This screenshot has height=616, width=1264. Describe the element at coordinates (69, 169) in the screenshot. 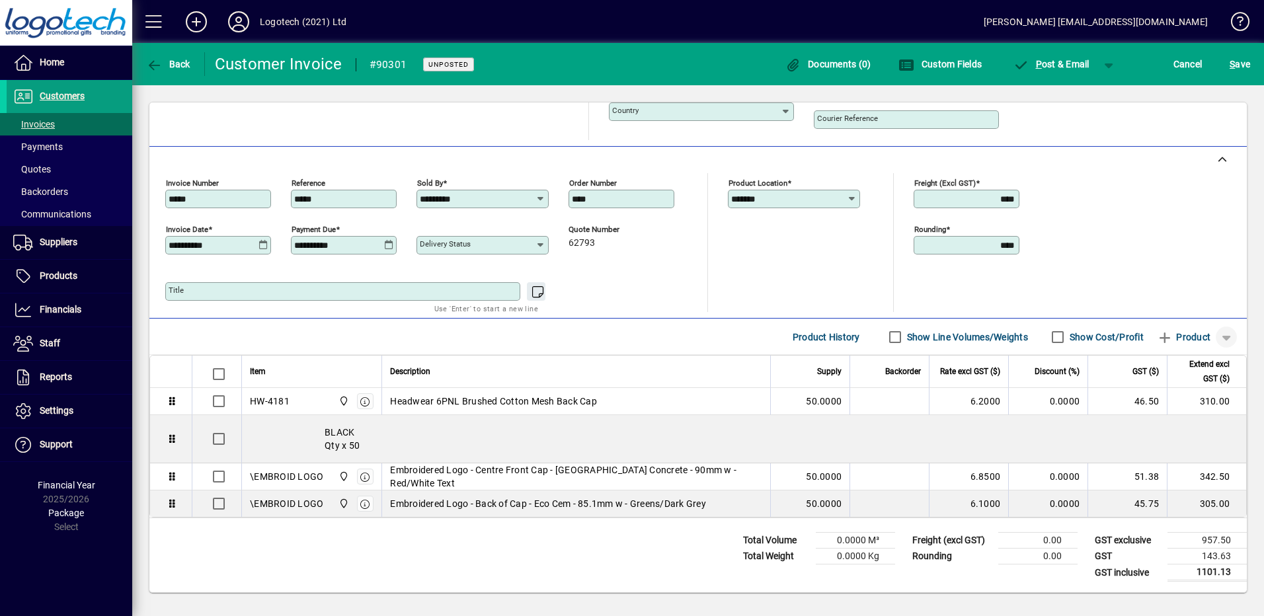

I see `a: Quotes` at that location.